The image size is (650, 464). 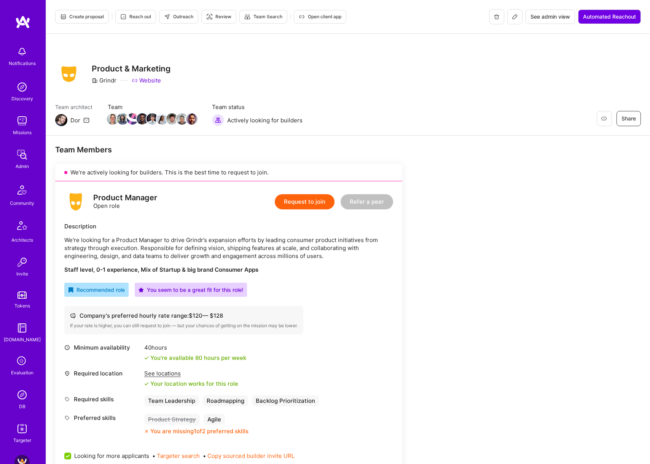 I want to click on span: Outreach, so click(x=178, y=17).